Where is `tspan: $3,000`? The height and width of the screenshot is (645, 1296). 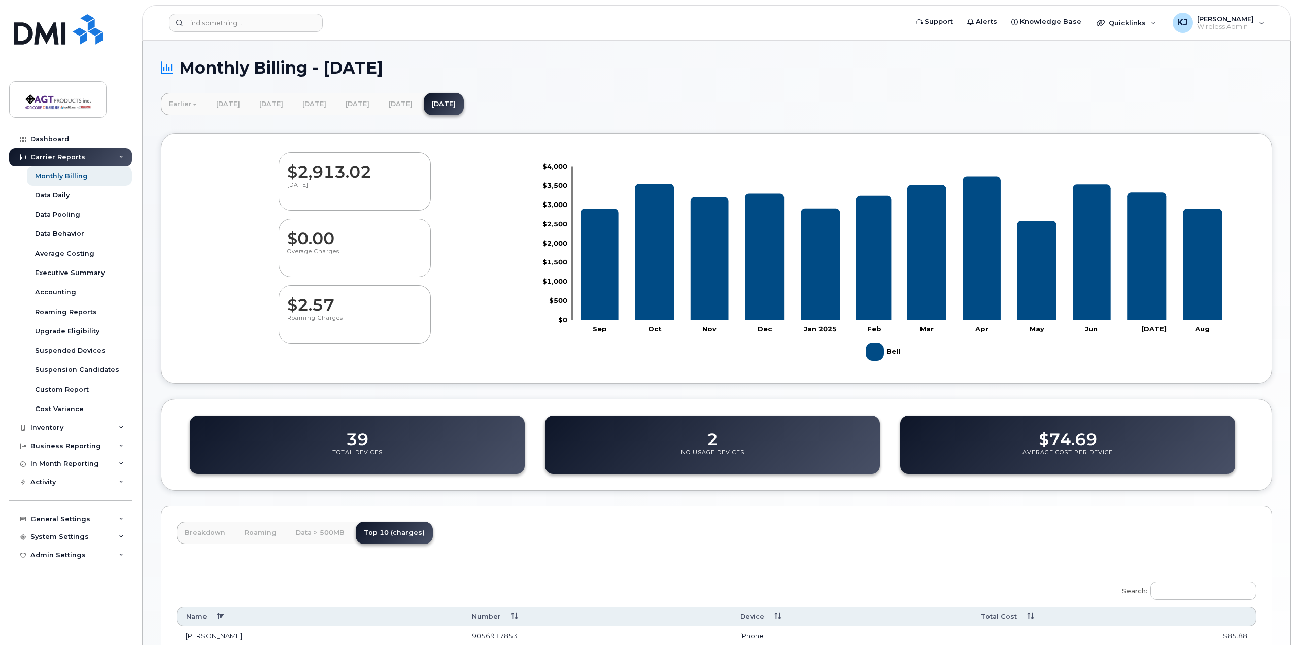 tspan: $3,000 is located at coordinates (555, 204).